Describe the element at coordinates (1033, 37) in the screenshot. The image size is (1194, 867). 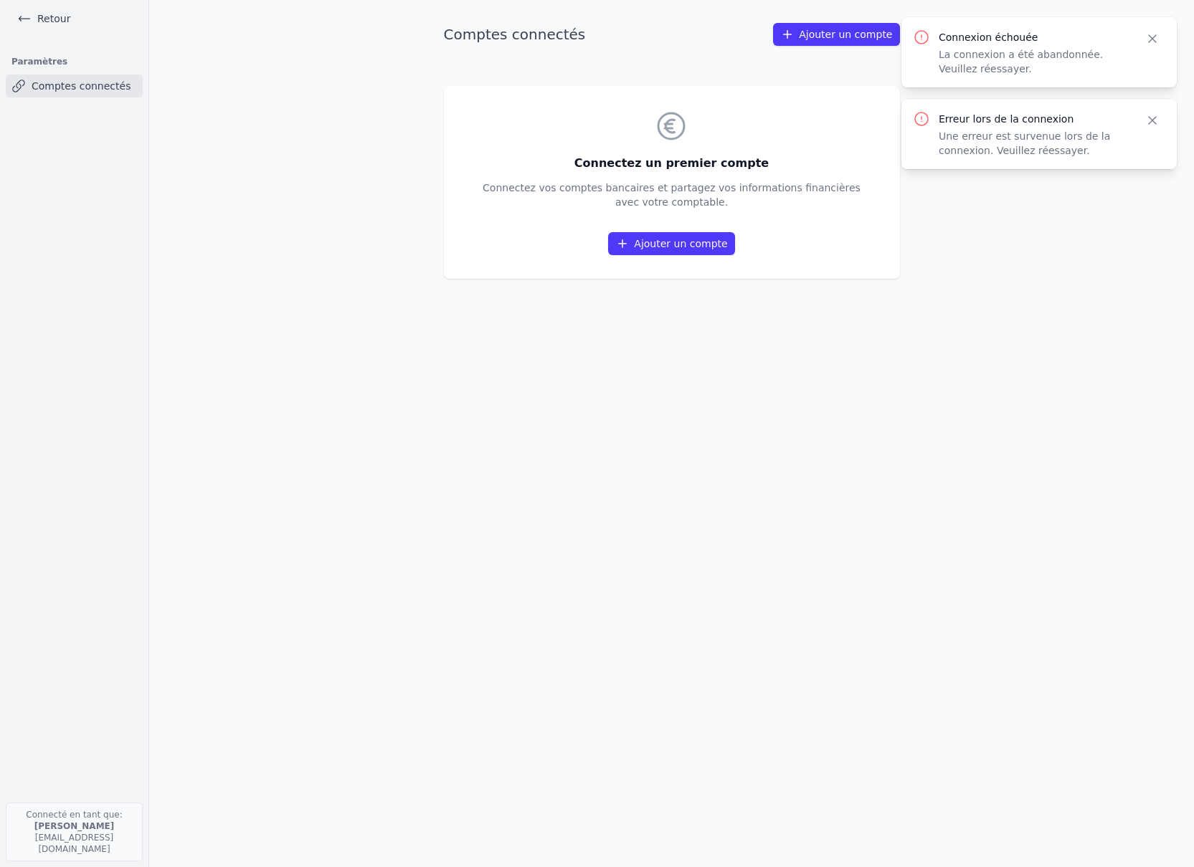
I see `p: Connexion échouée` at that location.